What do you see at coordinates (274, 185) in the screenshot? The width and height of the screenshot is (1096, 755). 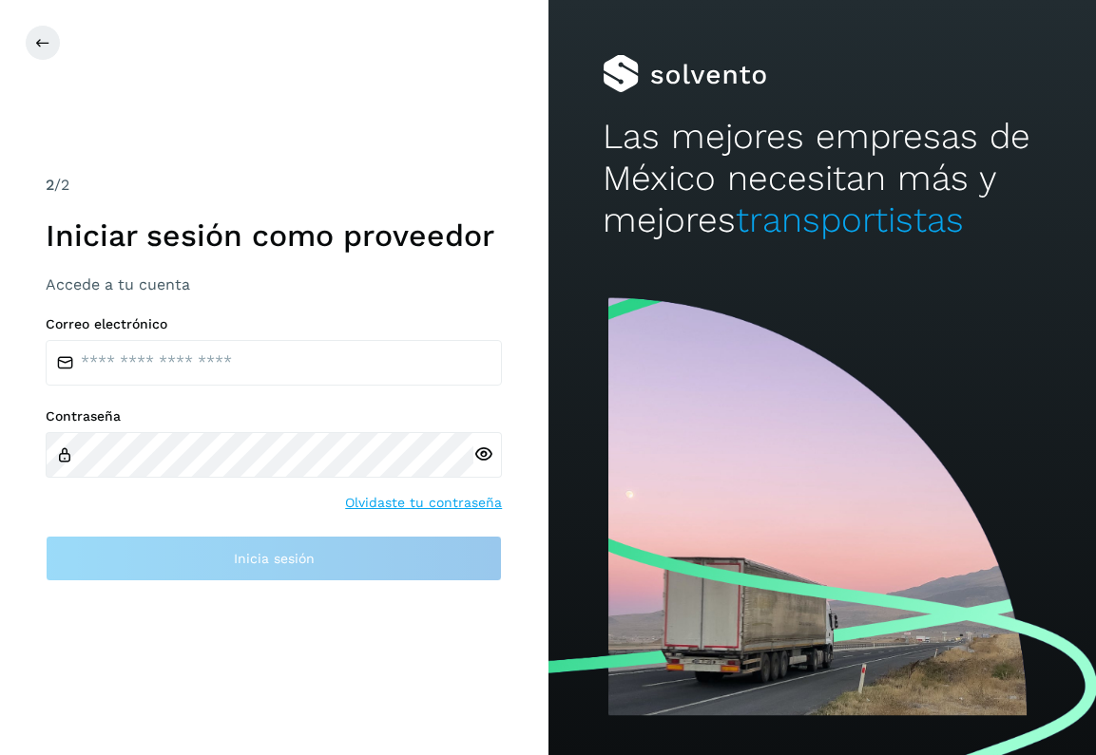 I see `div: /2` at bounding box center [274, 185].